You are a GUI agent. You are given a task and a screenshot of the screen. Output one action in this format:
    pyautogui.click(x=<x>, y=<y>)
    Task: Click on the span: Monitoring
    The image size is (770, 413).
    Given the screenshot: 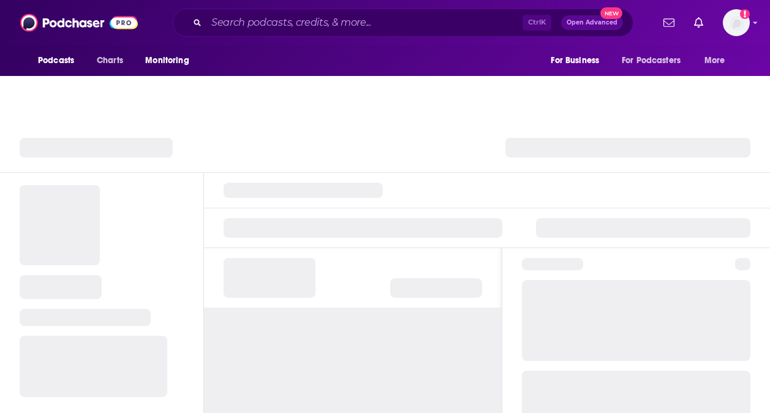 What is the action you would take?
    pyautogui.click(x=167, y=61)
    